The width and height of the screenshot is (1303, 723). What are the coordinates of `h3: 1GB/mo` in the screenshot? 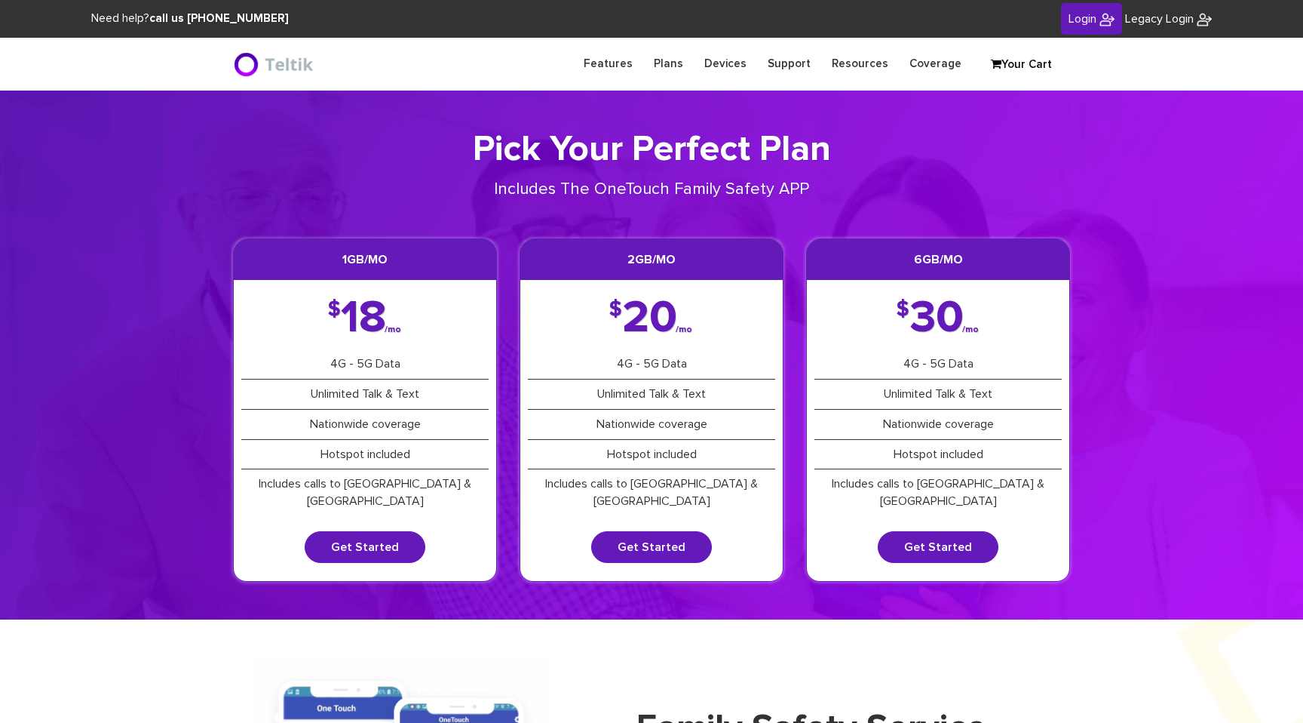 It's located at (365, 259).